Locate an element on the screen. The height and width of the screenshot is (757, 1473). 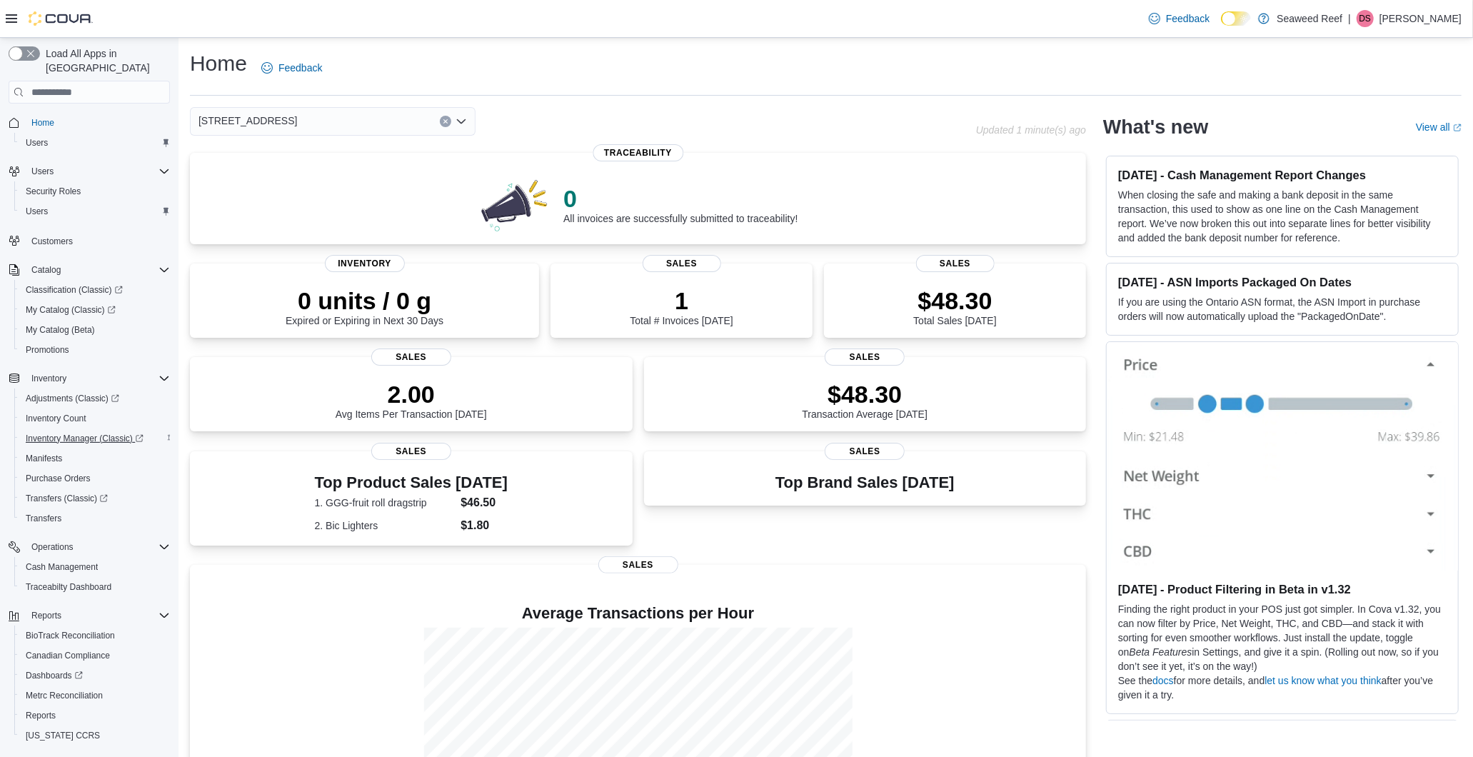
em: Beta Features is located at coordinates (1161, 652).